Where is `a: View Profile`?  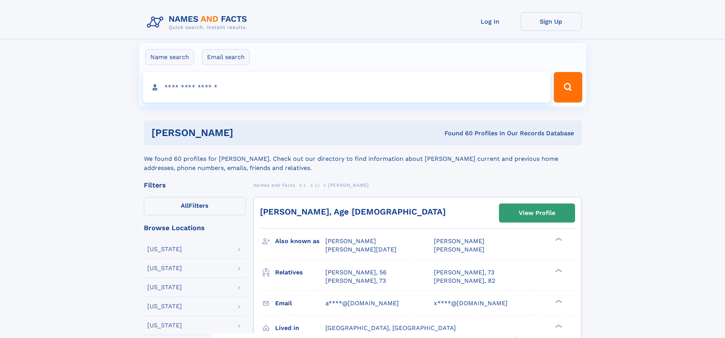
a: View Profile is located at coordinates (537, 213).